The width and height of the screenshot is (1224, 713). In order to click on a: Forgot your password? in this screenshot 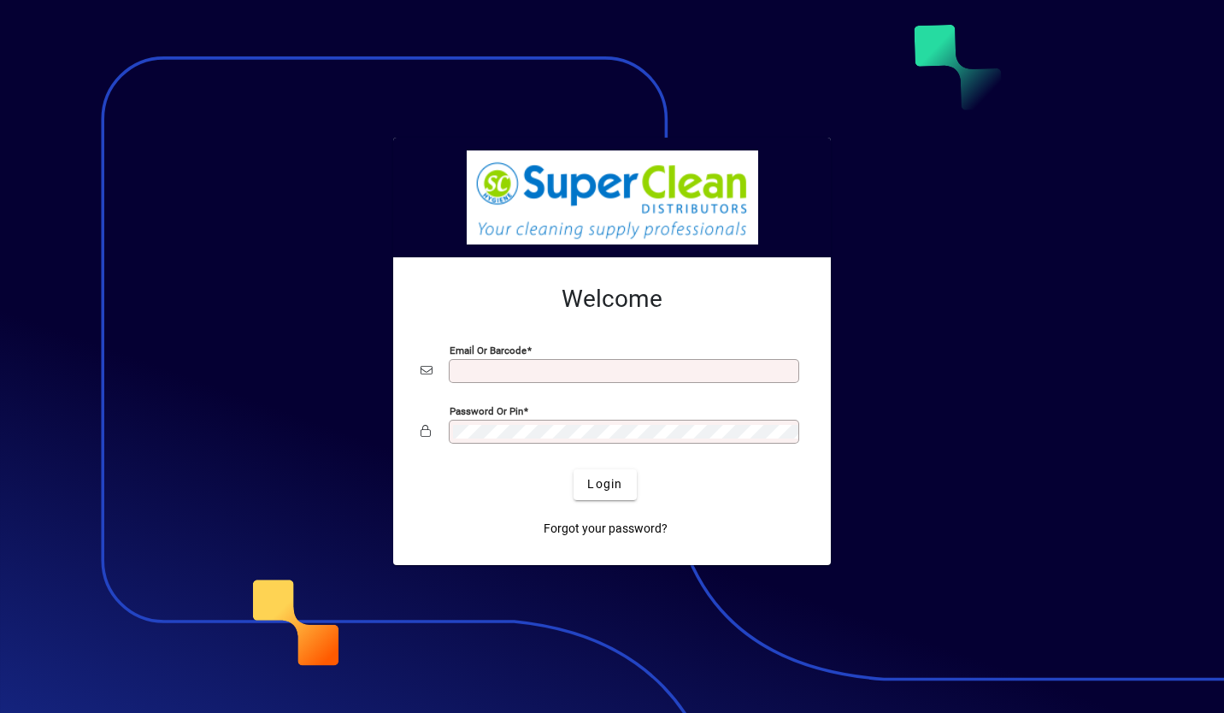, I will do `click(605, 529)`.